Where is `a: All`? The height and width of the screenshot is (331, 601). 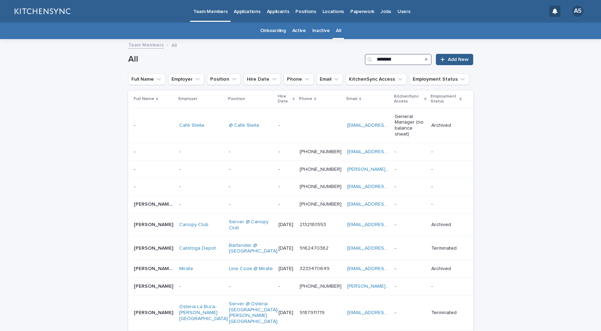 a: All is located at coordinates (339, 31).